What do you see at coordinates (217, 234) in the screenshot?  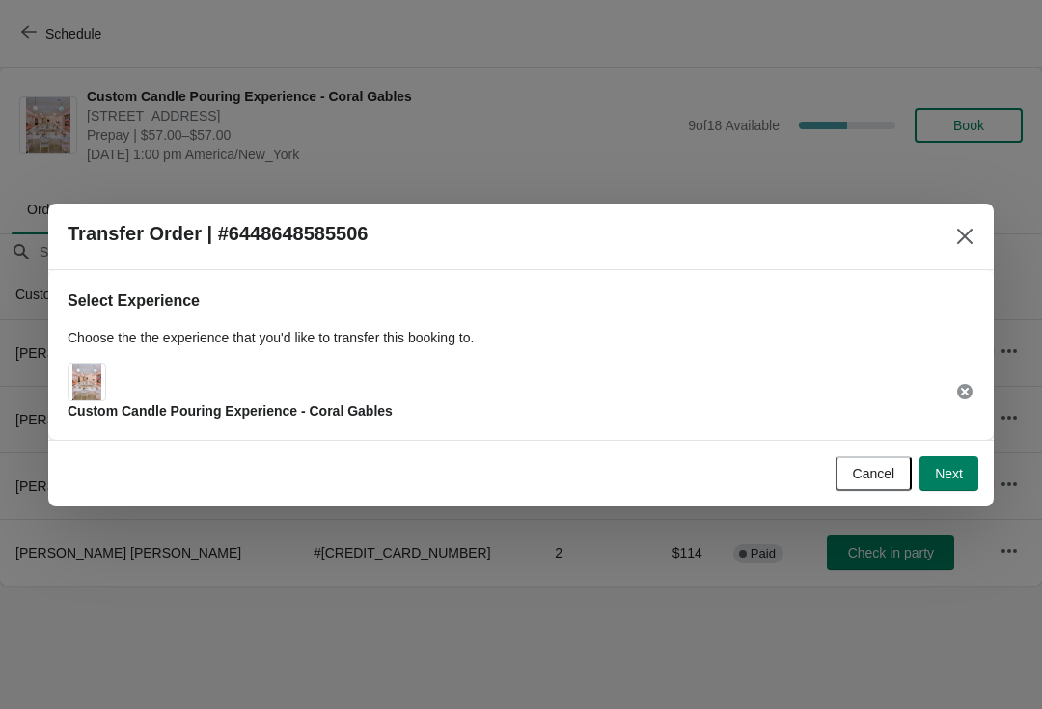 I see `h2: Transfer Order | #6448648585506` at bounding box center [217, 234].